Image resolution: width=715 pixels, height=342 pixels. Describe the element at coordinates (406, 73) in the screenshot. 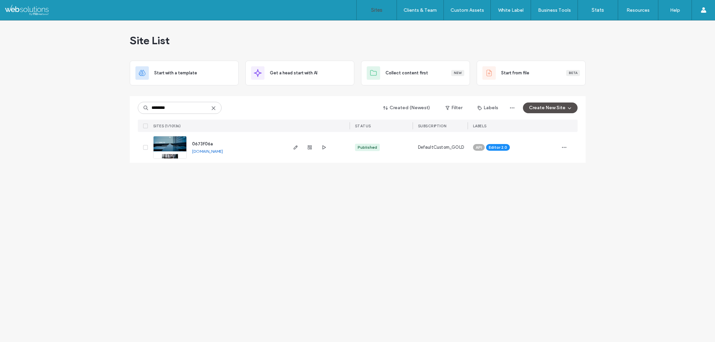

I see `span: Collect content first` at that location.